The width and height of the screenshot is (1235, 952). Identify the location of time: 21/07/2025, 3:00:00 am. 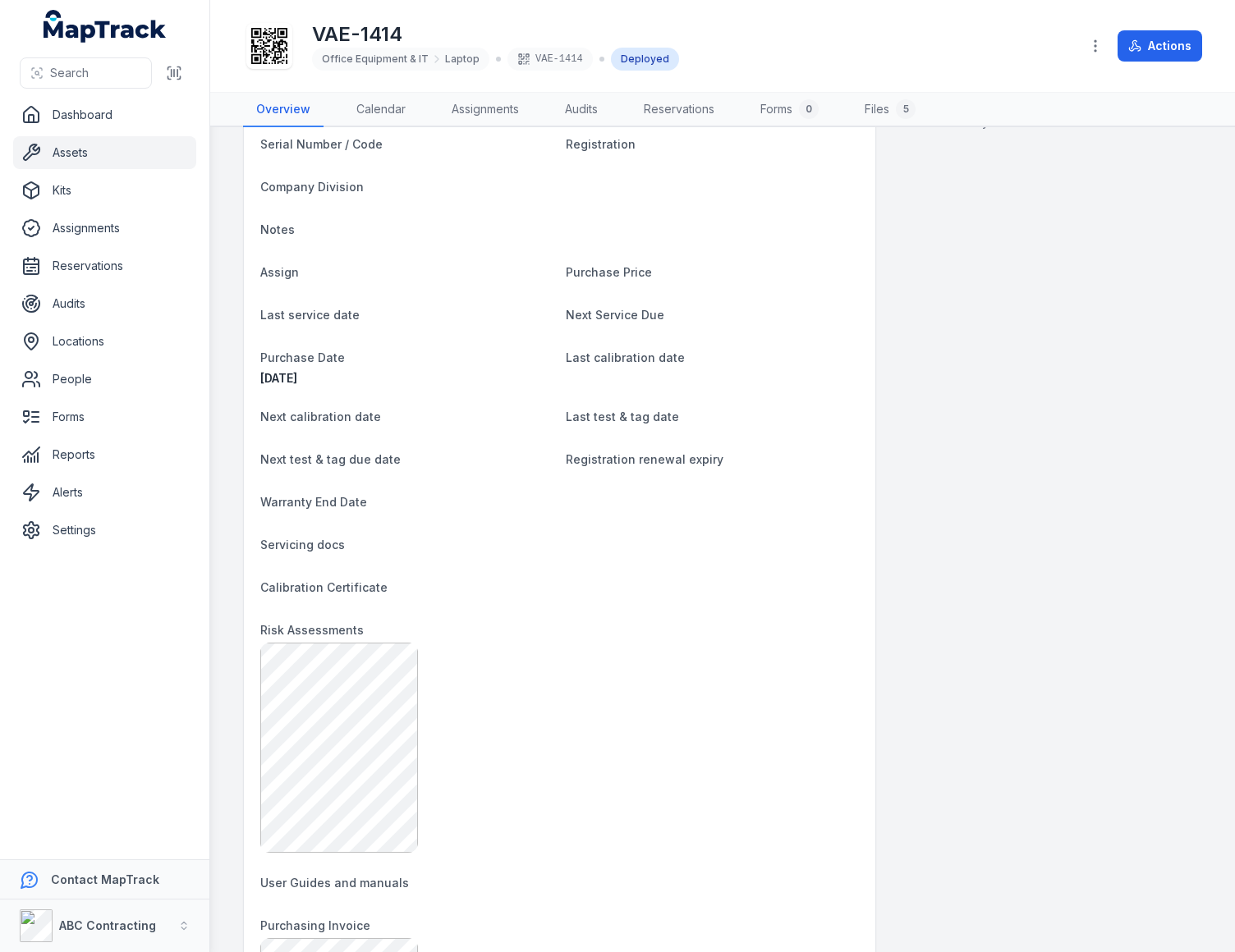
(279, 377).